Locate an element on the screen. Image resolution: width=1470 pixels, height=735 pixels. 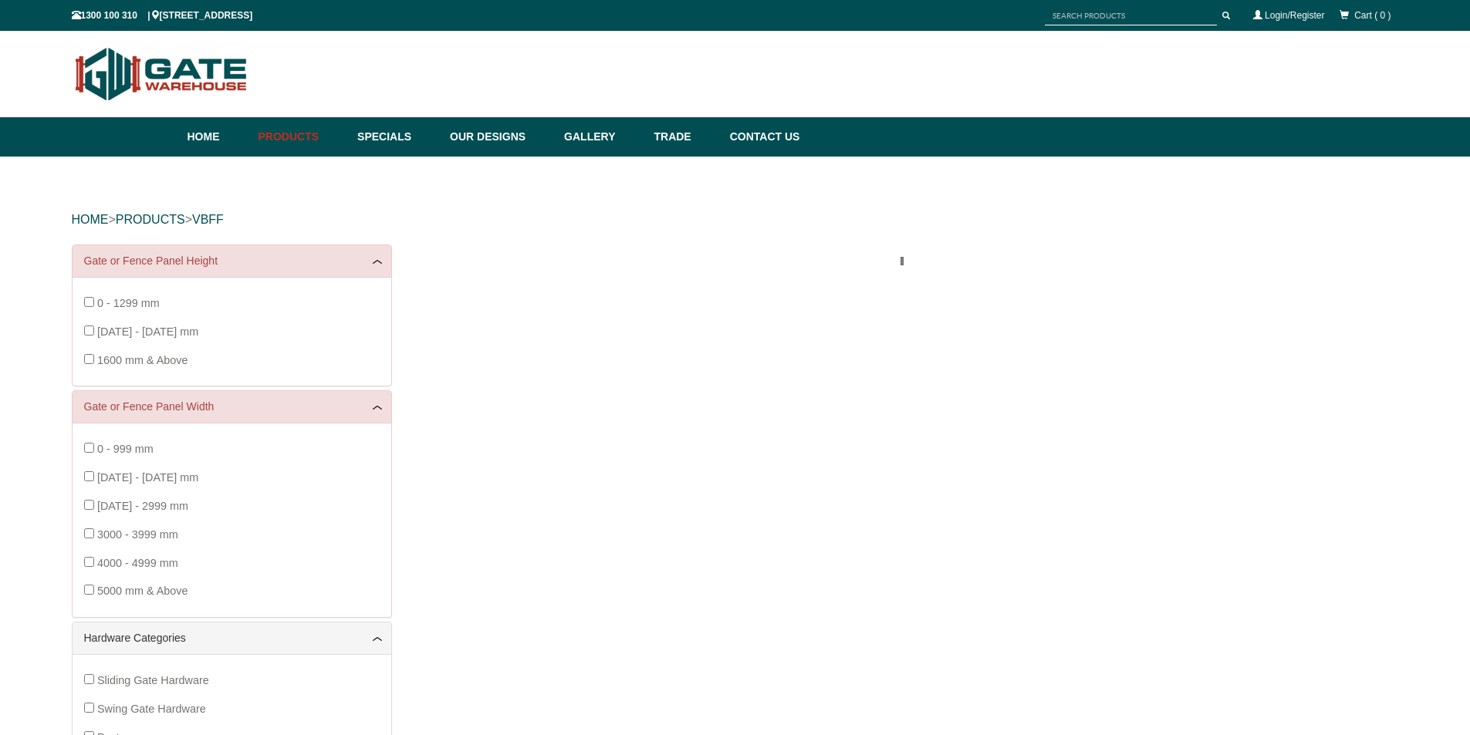
span: Sliding Gate Hardware is located at coordinates (153, 681).